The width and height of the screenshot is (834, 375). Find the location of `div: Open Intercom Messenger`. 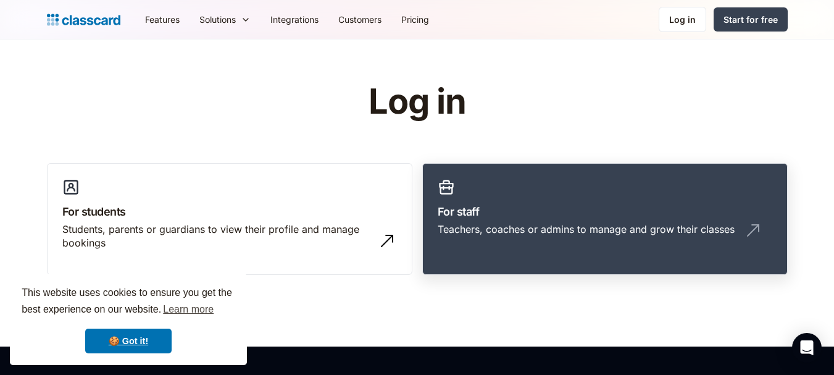

div: Open Intercom Messenger is located at coordinates (807, 348).